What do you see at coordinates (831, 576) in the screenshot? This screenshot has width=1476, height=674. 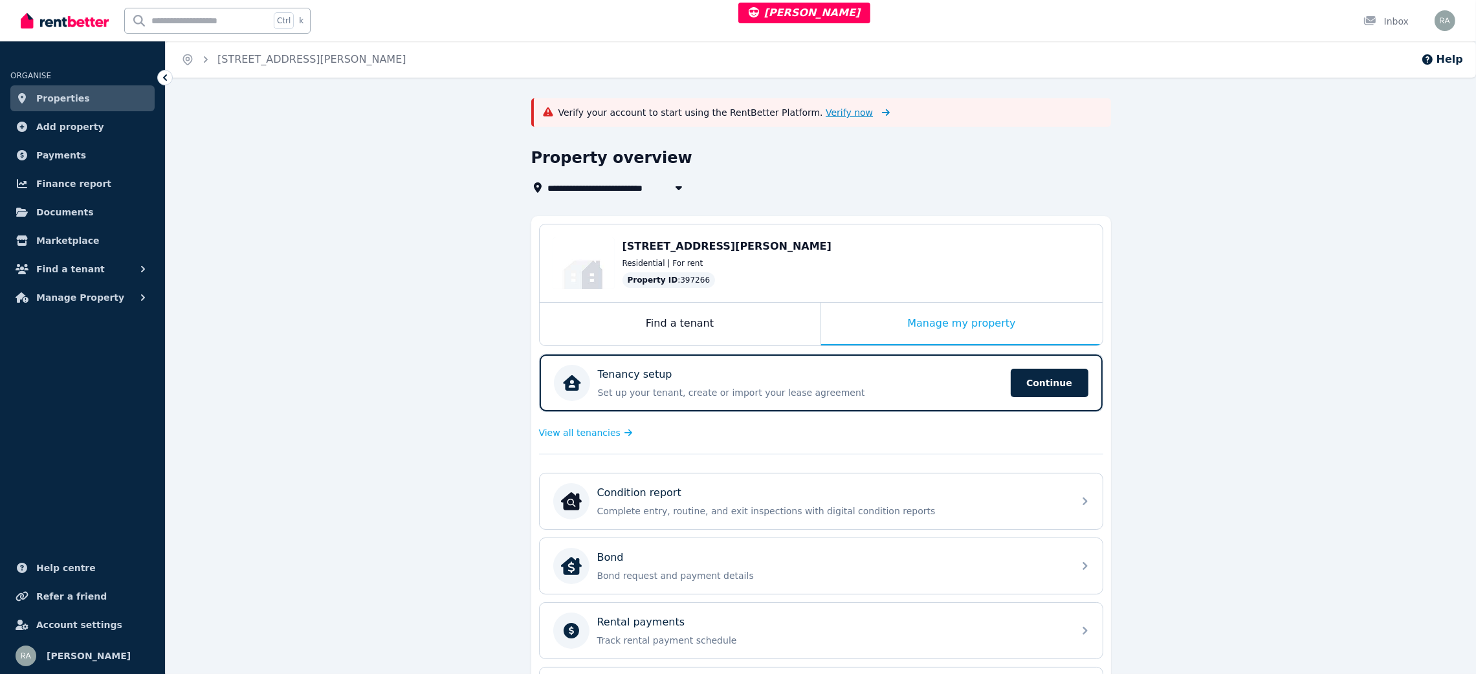 I see `p: Bond request and payment details` at bounding box center [831, 576].